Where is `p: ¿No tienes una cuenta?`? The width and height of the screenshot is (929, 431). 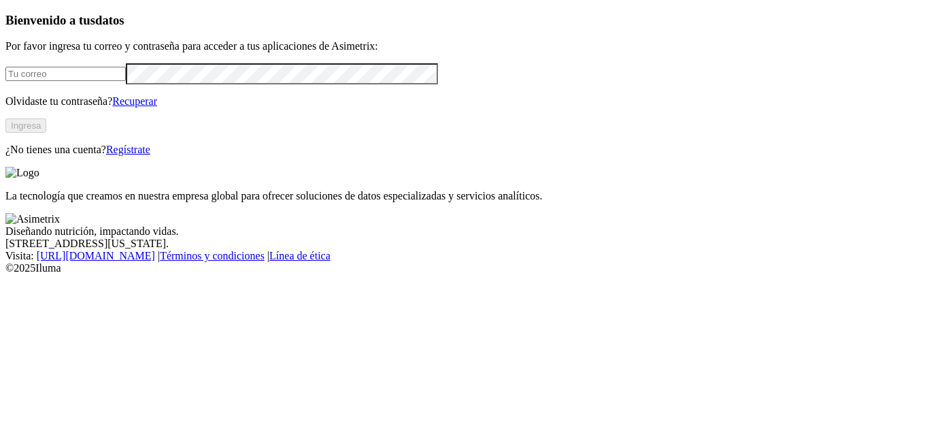 p: ¿No tienes una cuenta? is located at coordinates (465, 150).